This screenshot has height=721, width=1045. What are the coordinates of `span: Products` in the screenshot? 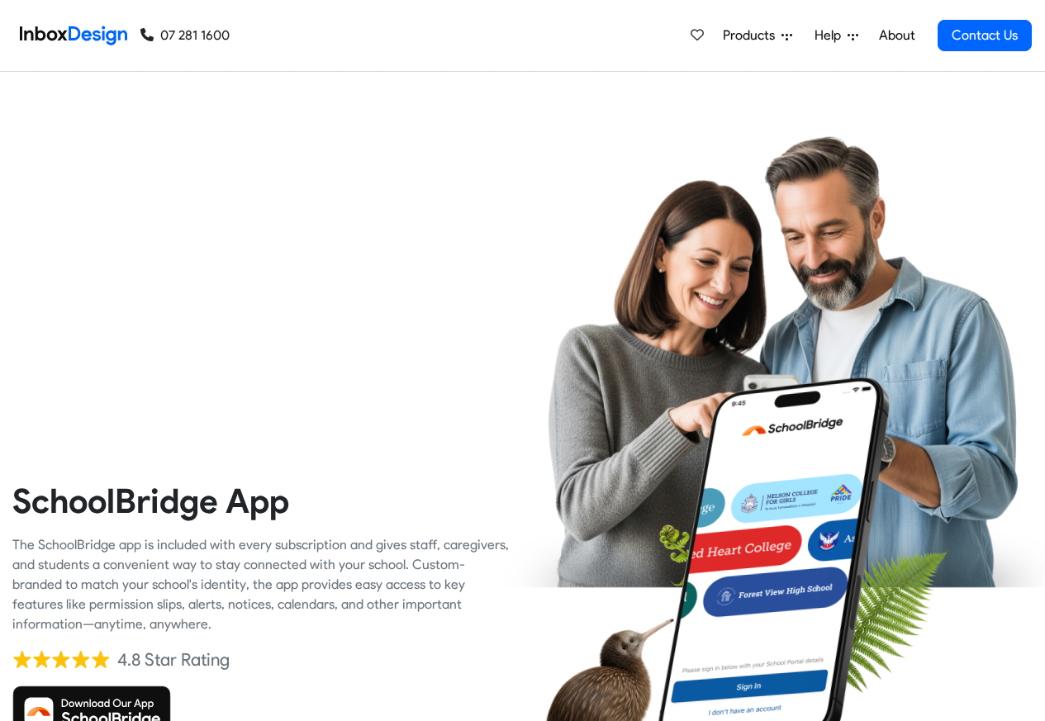 It's located at (751, 36).